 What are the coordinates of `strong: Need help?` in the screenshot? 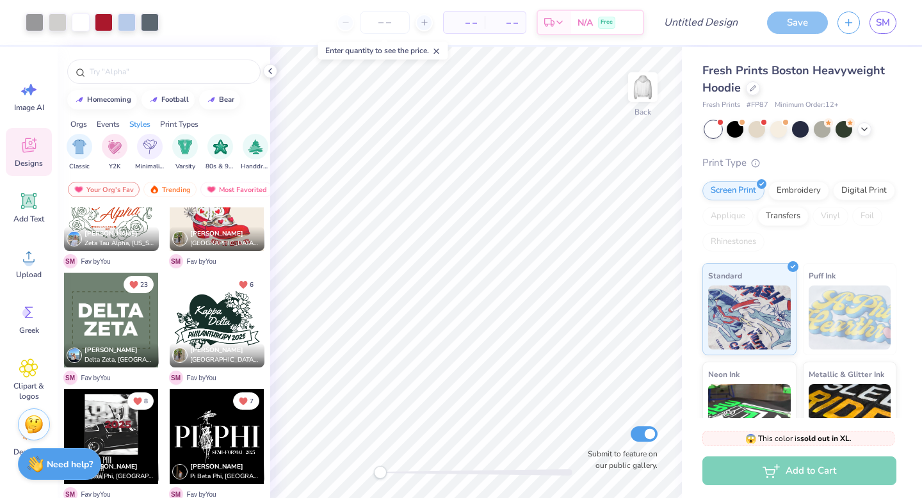 It's located at (70, 464).